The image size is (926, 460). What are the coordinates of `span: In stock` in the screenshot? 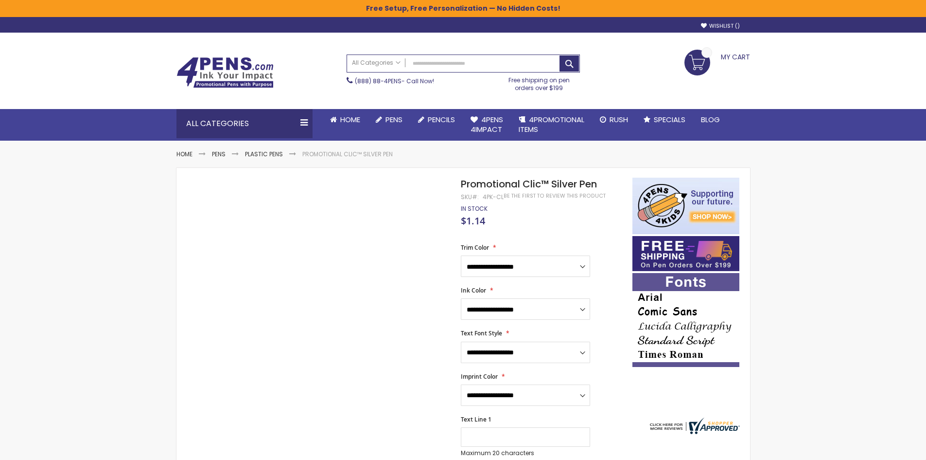 It's located at (474, 208).